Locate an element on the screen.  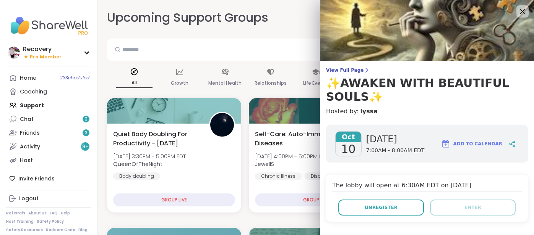
span: View Full Page is located at coordinates (427, 70).